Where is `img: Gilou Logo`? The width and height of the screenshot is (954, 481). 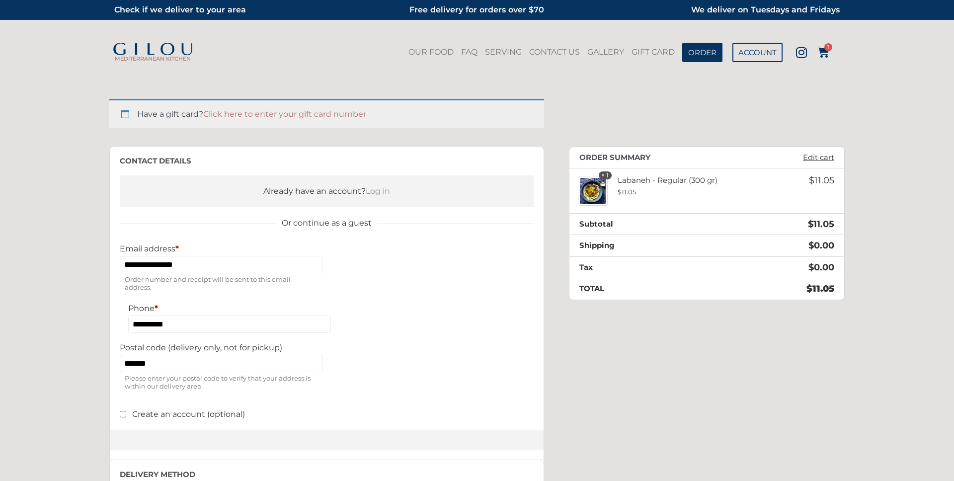
img: Gilou Logo is located at coordinates (152, 50).